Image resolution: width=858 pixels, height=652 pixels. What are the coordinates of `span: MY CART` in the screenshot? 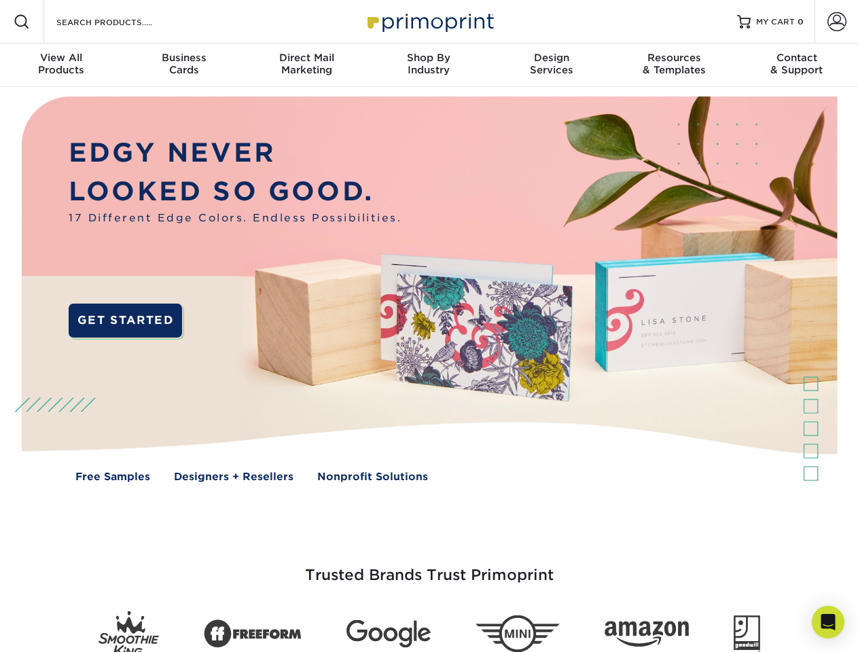 It's located at (775, 22).